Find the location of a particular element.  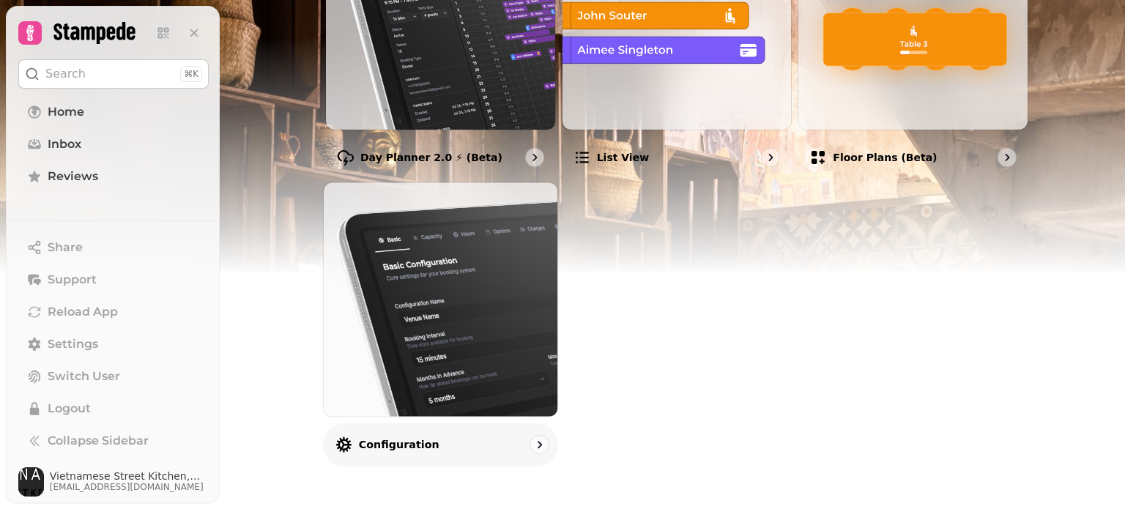

img: User avatar is located at coordinates (31, 482).